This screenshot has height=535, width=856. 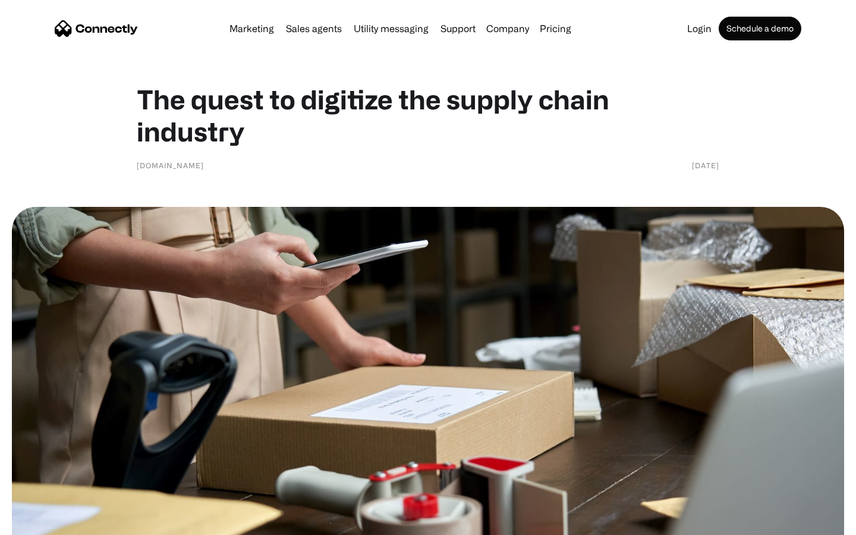 I want to click on a: Support, so click(x=458, y=29).